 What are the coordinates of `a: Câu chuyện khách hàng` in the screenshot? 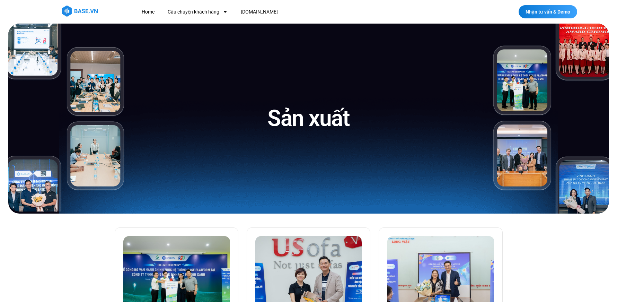 It's located at (198, 12).